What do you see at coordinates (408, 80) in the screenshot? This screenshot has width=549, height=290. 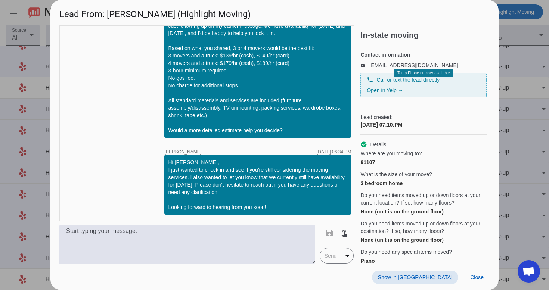 I see `span: Call or text the lead directly` at bounding box center [408, 80].